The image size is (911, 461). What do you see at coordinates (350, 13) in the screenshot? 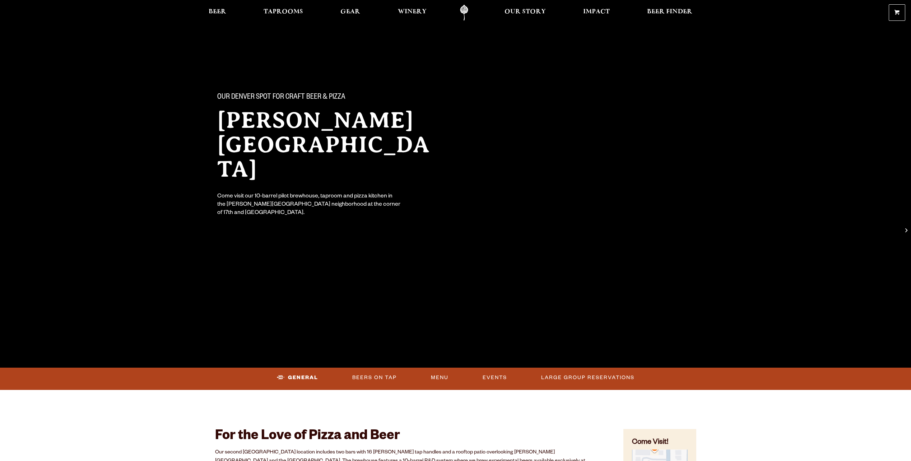
I see `a: Gear` at bounding box center [350, 13].